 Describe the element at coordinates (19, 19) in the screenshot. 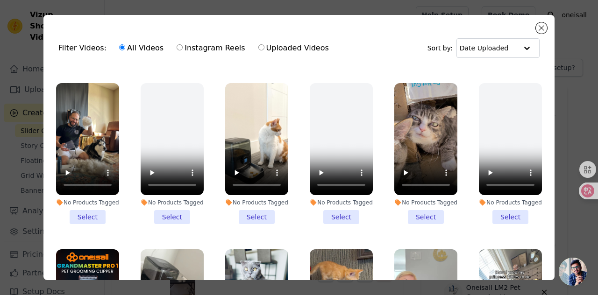

I see `img: logo_orange.svg` at that location.